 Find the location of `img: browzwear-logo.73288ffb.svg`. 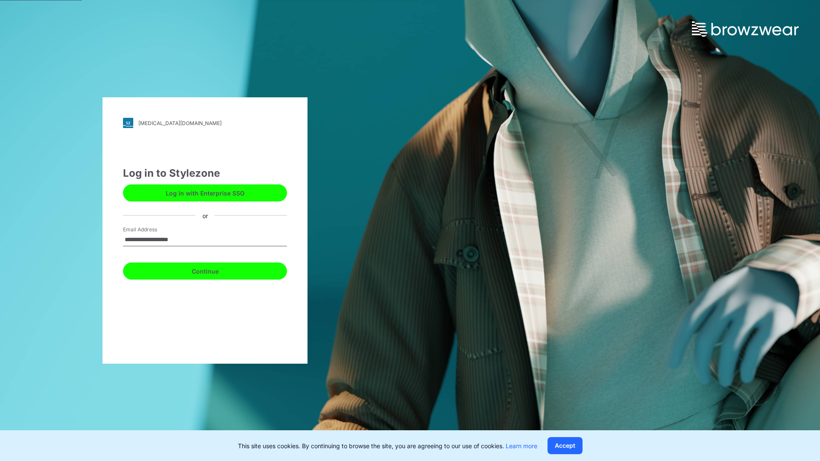

img: browzwear-logo.73288ffb.svg is located at coordinates (745, 29).